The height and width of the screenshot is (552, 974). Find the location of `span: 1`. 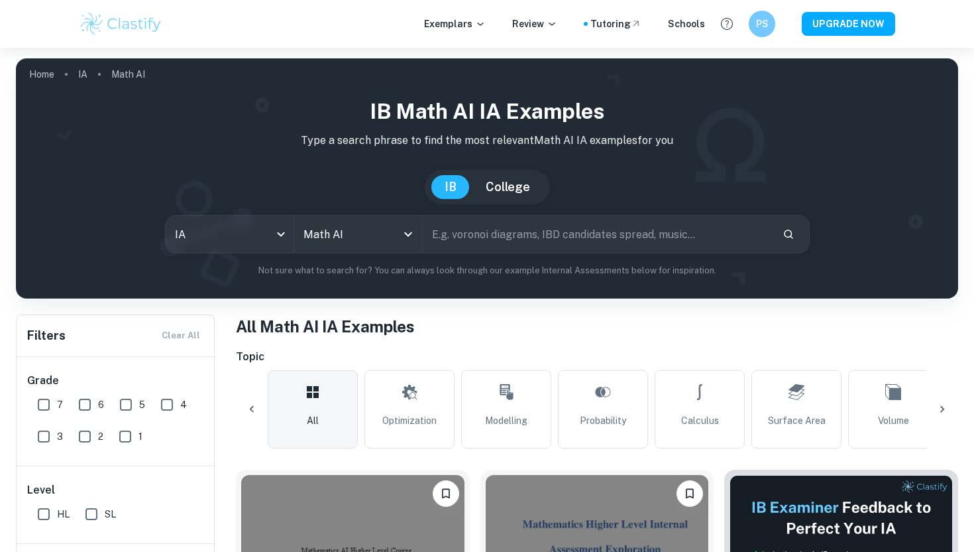

span: 1 is located at coordinates (141, 436).